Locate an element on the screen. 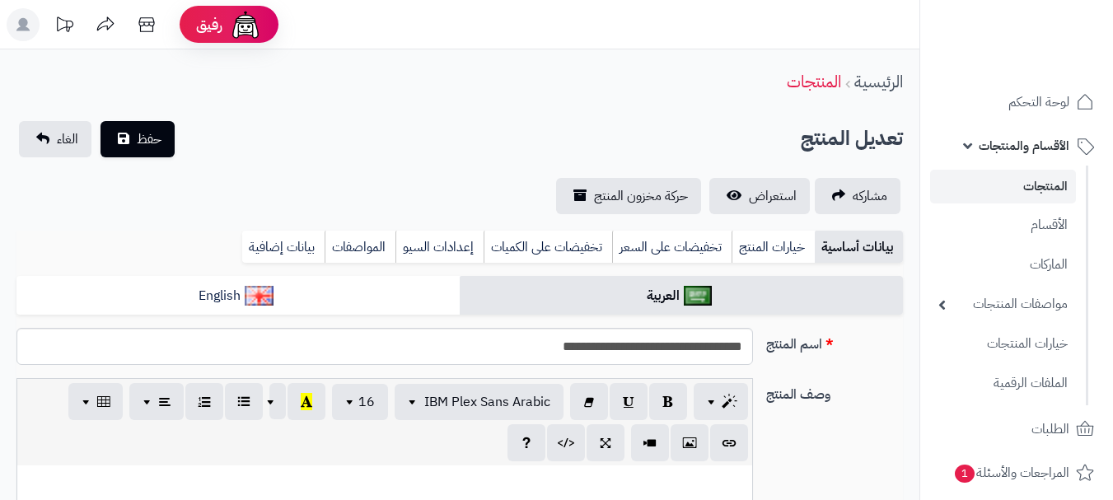  a: الطلبات is located at coordinates (1017, 429).